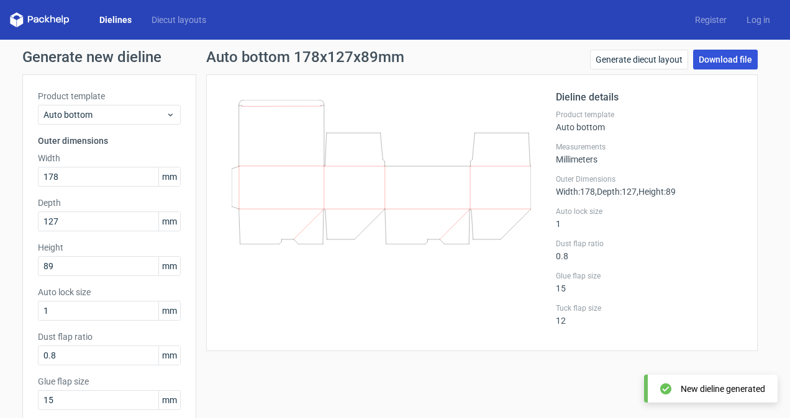 The width and height of the screenshot is (790, 418). I want to click on label: Height, so click(109, 248).